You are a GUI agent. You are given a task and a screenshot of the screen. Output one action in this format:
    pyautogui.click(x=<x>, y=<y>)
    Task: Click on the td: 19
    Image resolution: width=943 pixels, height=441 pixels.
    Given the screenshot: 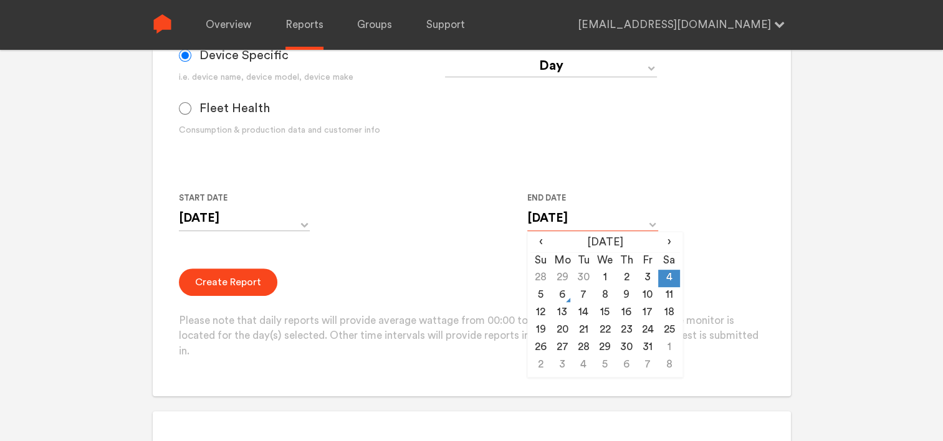 What is the action you would take?
    pyautogui.click(x=541, y=331)
    